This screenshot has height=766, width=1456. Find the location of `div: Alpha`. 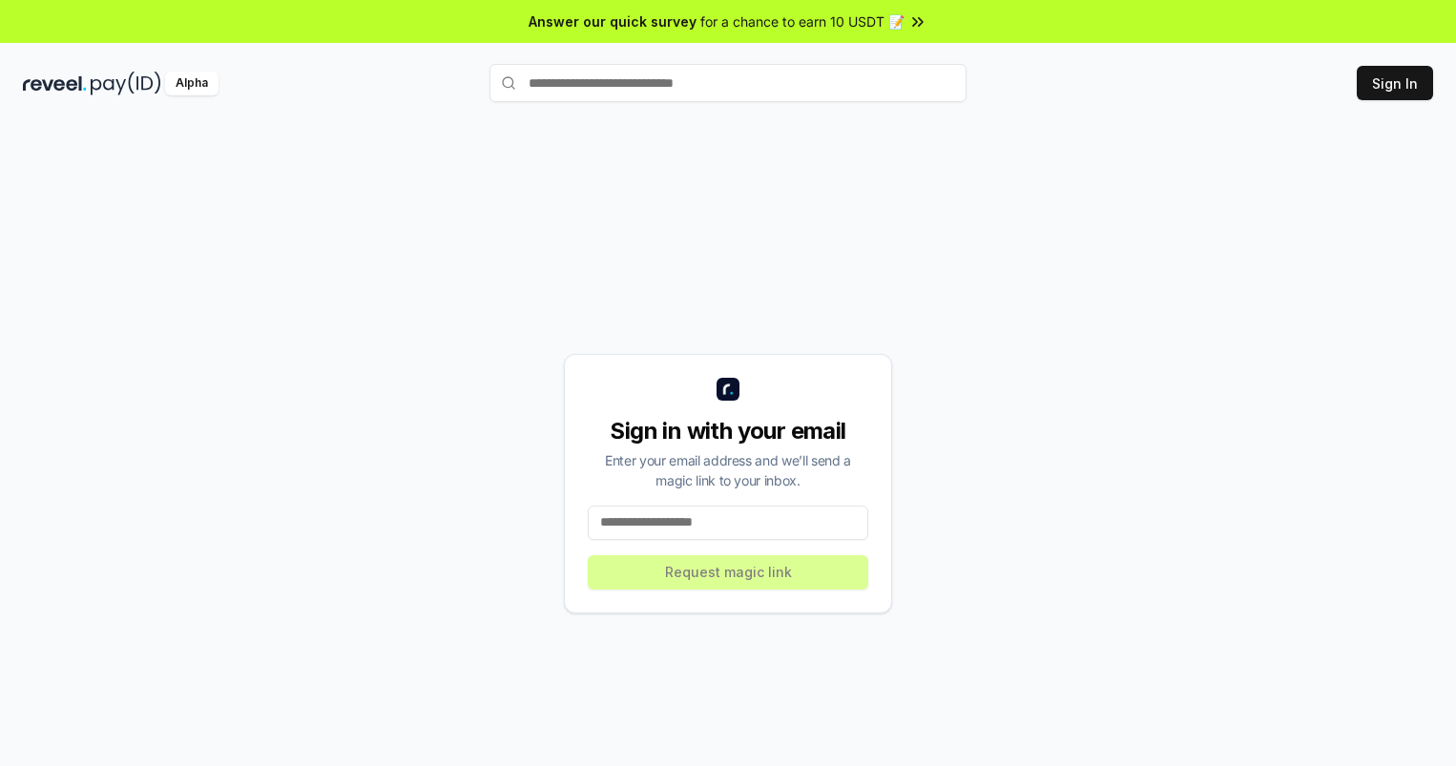

div: Alpha is located at coordinates (192, 83).